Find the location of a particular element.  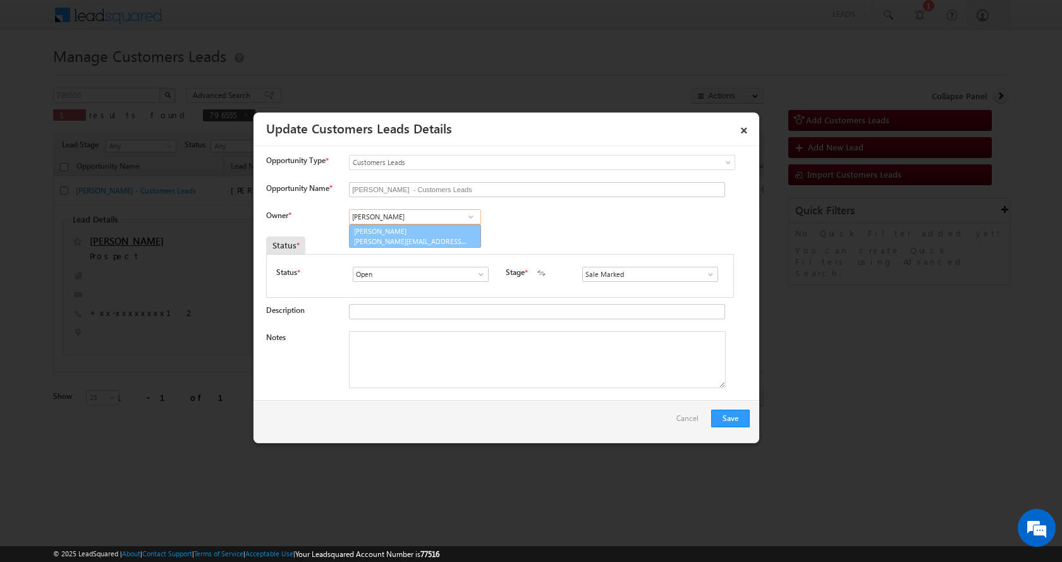

a: Cancel is located at coordinates (690, 422).